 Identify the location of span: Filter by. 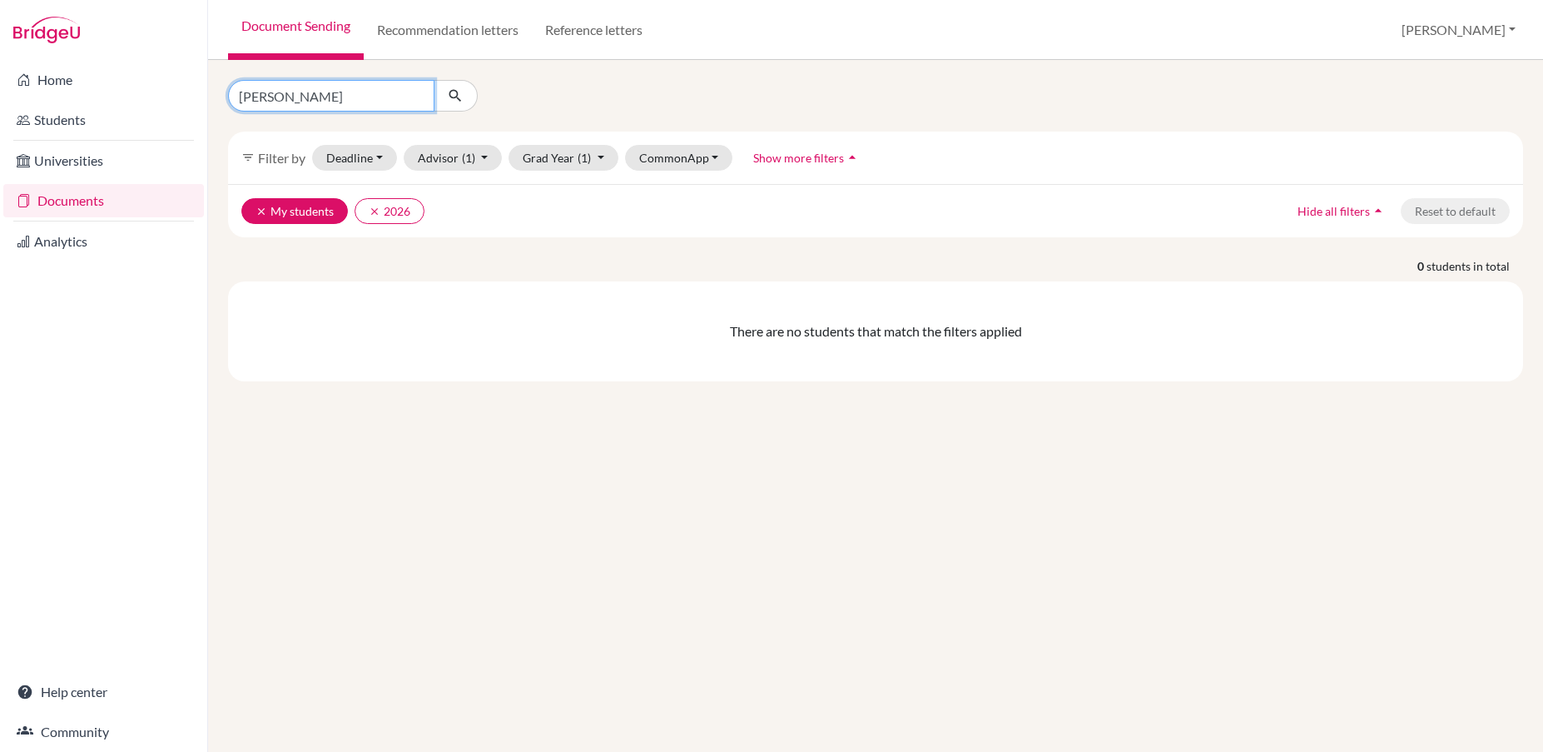
(281, 157).